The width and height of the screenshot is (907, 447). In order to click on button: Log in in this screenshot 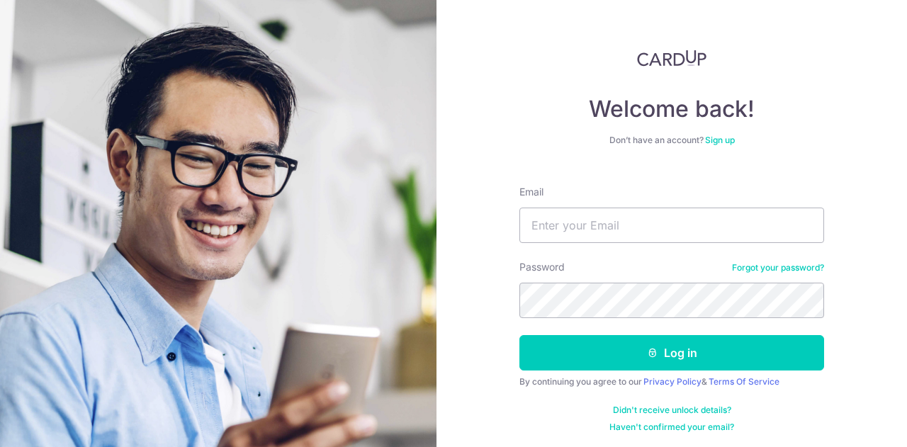, I will do `click(672, 353)`.